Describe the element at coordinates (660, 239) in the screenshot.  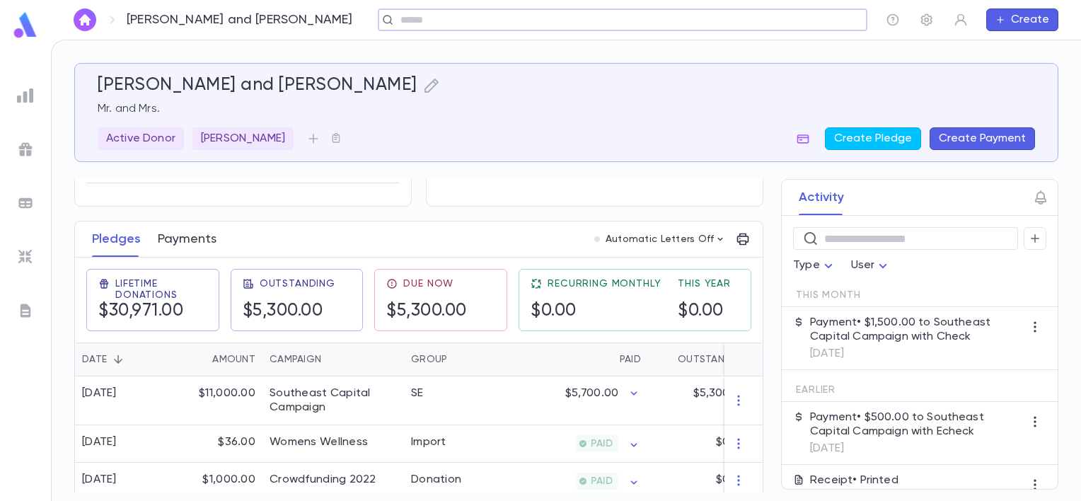
I see `button: Automatic Letters Off` at that location.